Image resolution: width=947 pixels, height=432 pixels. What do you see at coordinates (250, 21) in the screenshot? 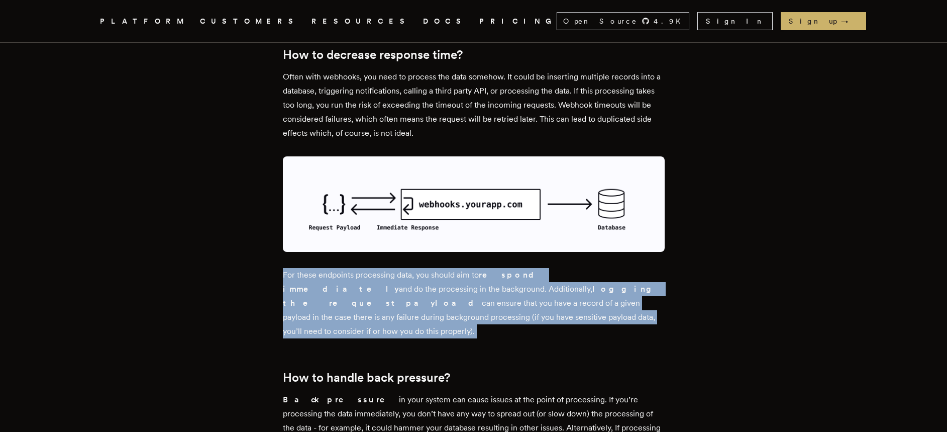
I see `a: CUSTOMERS` at bounding box center [250, 21].